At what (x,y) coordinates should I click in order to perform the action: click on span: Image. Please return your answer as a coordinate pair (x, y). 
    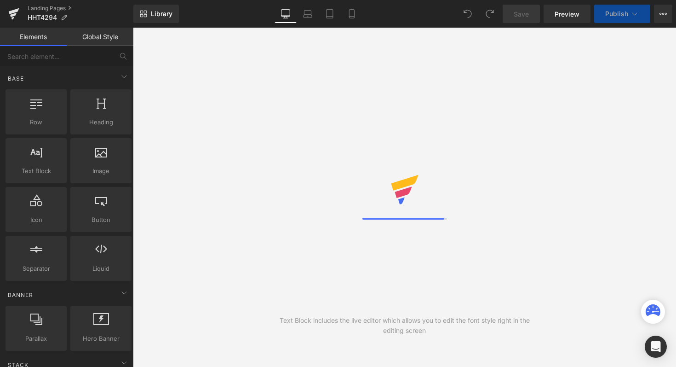
    Looking at the image, I should click on (101, 171).